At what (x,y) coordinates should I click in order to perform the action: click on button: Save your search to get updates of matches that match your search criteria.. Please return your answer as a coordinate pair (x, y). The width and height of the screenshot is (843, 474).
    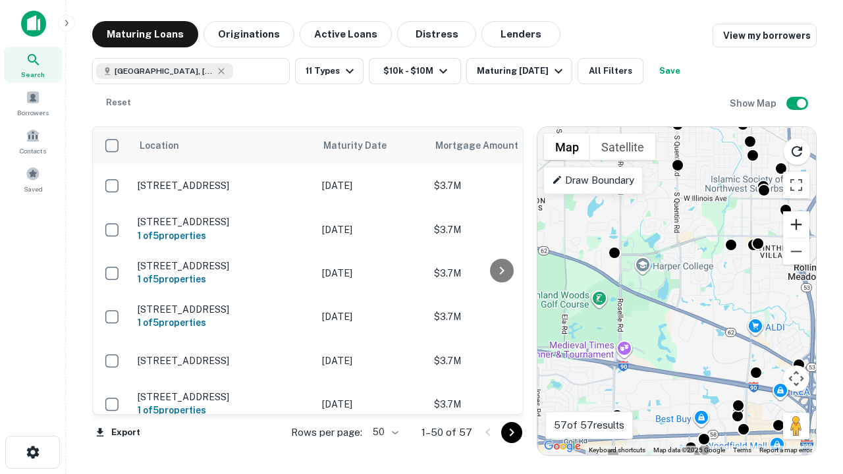
    Looking at the image, I should click on (670, 71).